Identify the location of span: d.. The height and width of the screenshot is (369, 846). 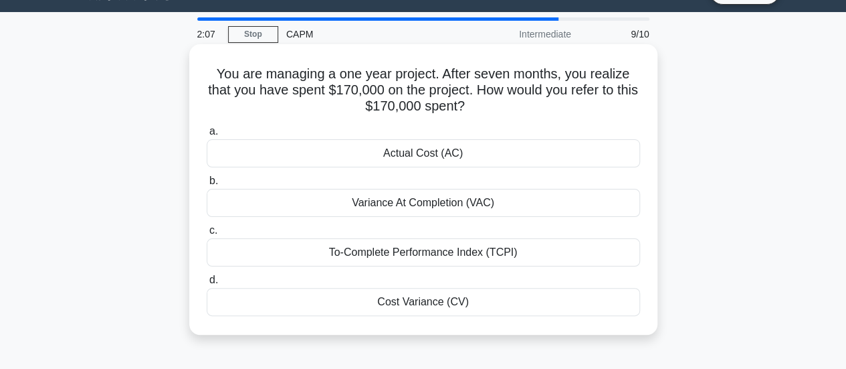
(213, 279).